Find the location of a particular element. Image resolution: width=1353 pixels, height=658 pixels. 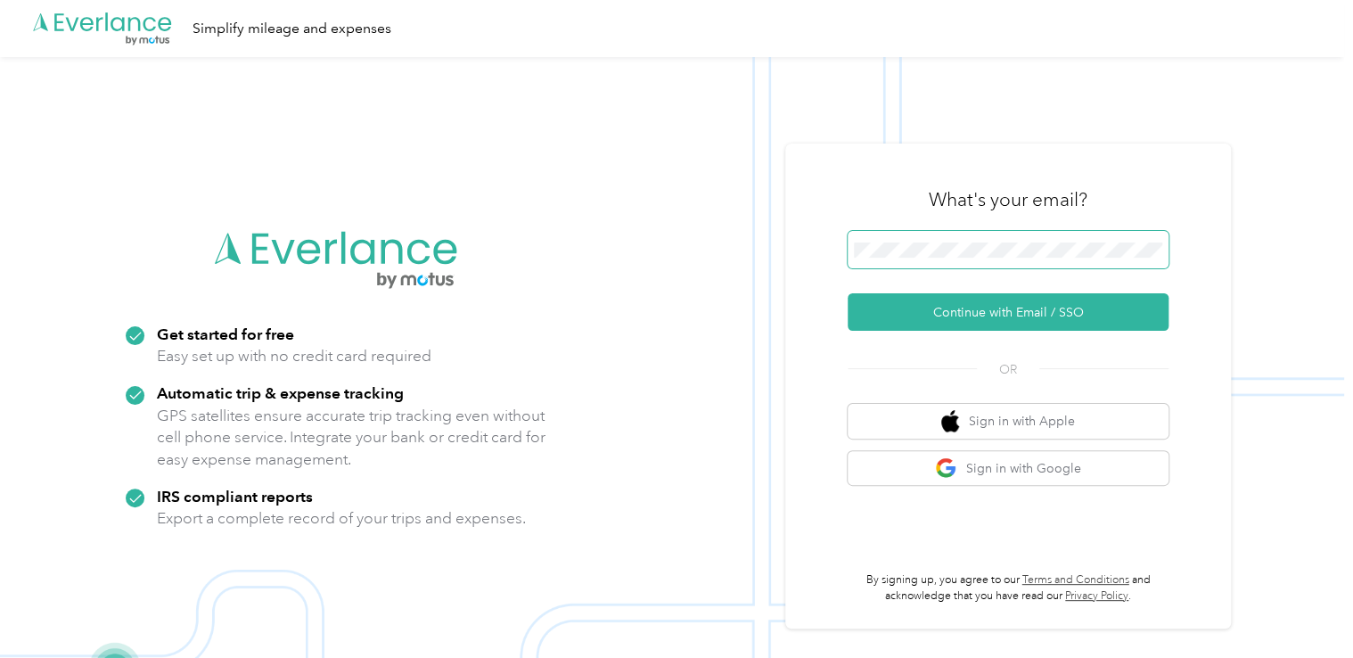

span: OR is located at coordinates (1008, 369).